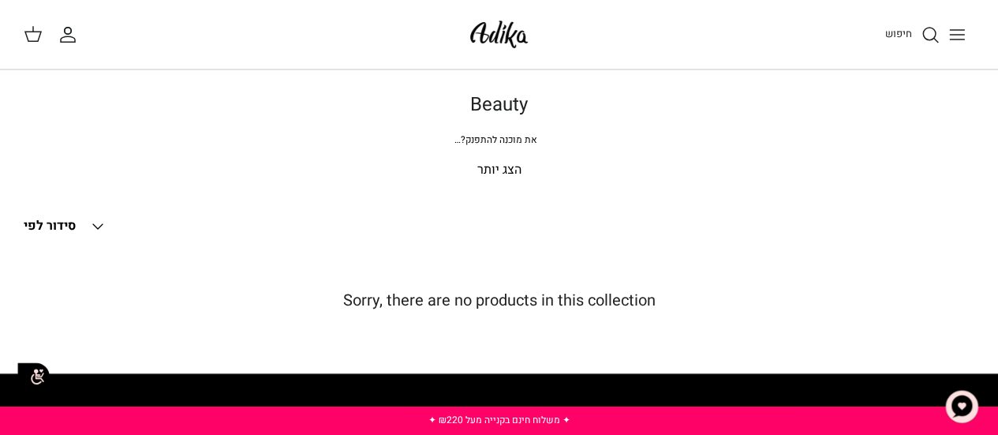 The height and width of the screenshot is (435, 998). Describe the element at coordinates (961, 406) in the screenshot. I see `button: צ'אט` at that location.